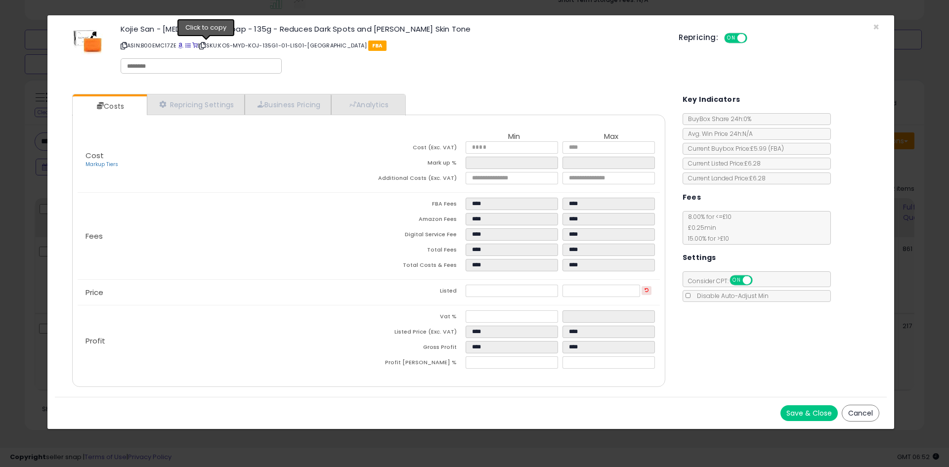  Describe the element at coordinates (223, 160) in the screenshot. I see `p: Cost` at that location.